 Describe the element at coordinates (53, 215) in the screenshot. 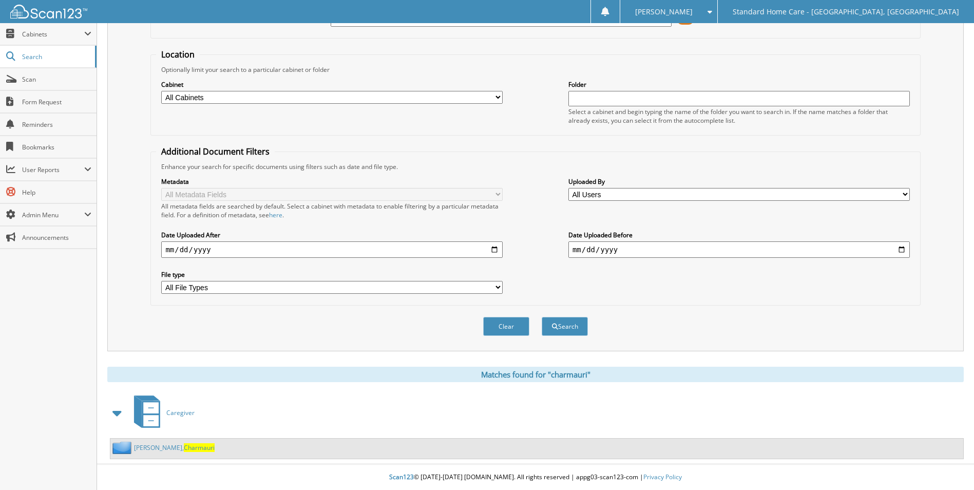

I see `span: Admin Menu` at that location.